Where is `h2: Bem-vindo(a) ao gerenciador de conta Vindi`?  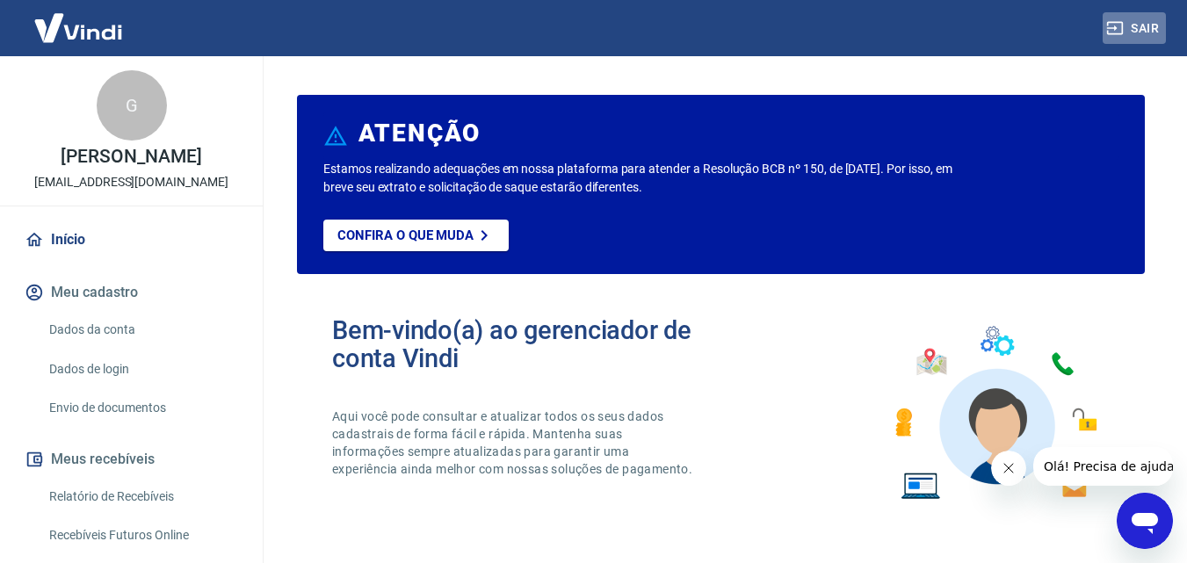
h2: Bem-vindo(a) ao gerenciador de conta Vindi is located at coordinates (526, 345).